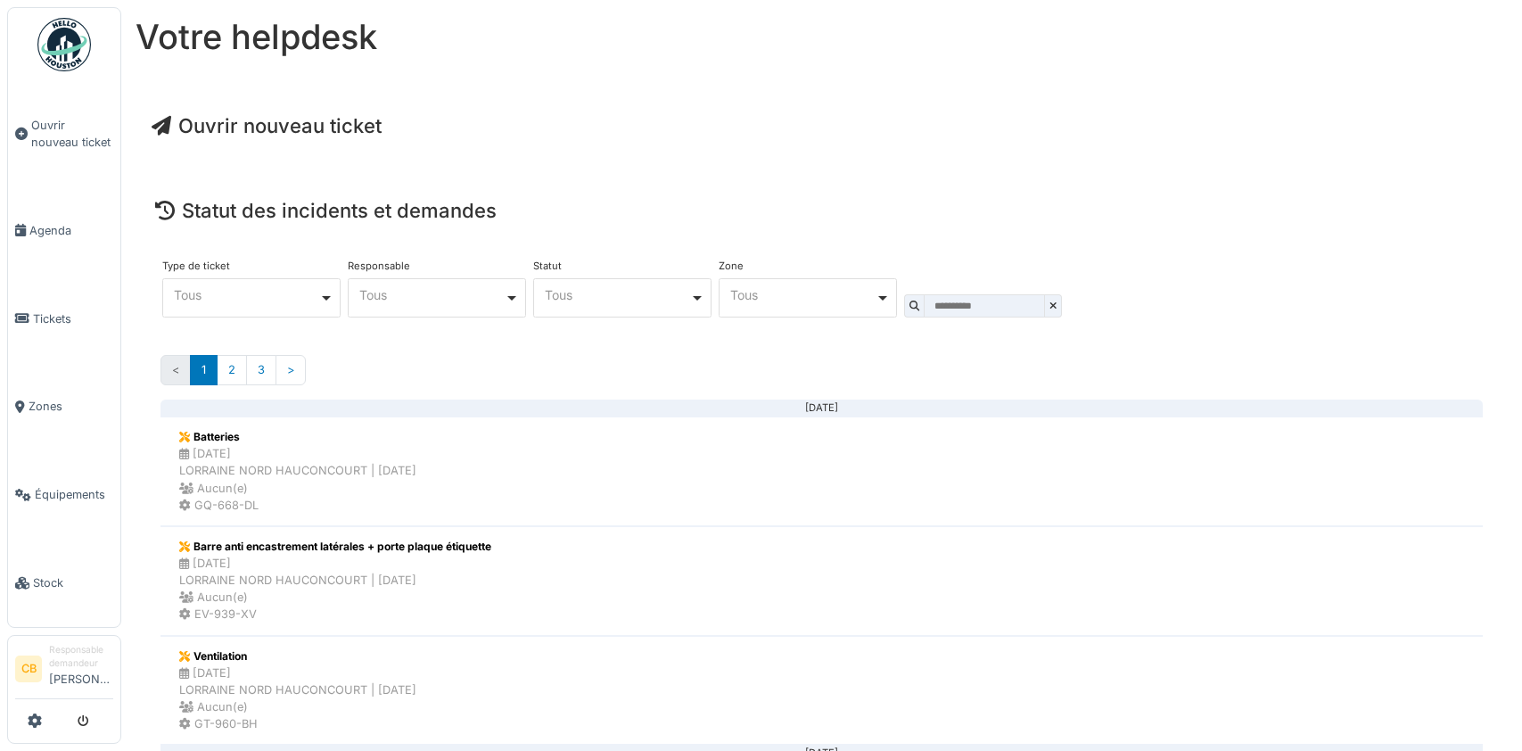 Image resolution: width=1522 pixels, height=751 pixels. What do you see at coordinates (64, 318) in the screenshot?
I see `a: Tickets` at bounding box center [64, 318].